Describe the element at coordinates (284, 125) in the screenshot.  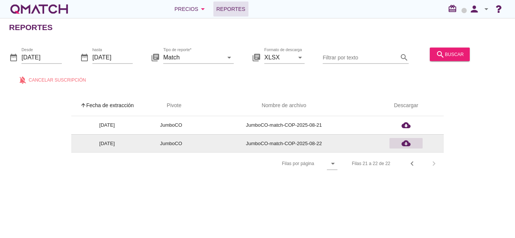
I see `td: JumboCO-match-COP-2025-08-21` at that location.